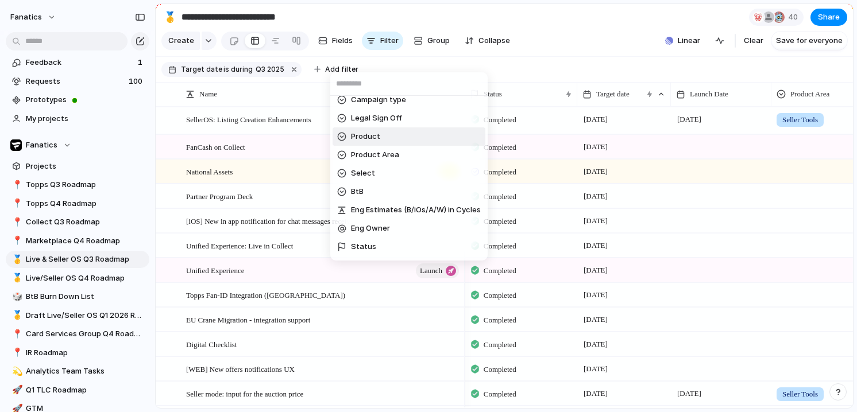 This screenshot has width=857, height=412. I want to click on span: Select, so click(363, 173).